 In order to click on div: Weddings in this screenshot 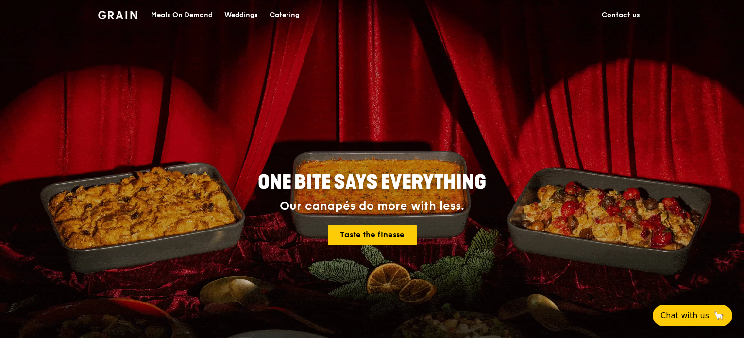, I will do `click(241, 15)`.